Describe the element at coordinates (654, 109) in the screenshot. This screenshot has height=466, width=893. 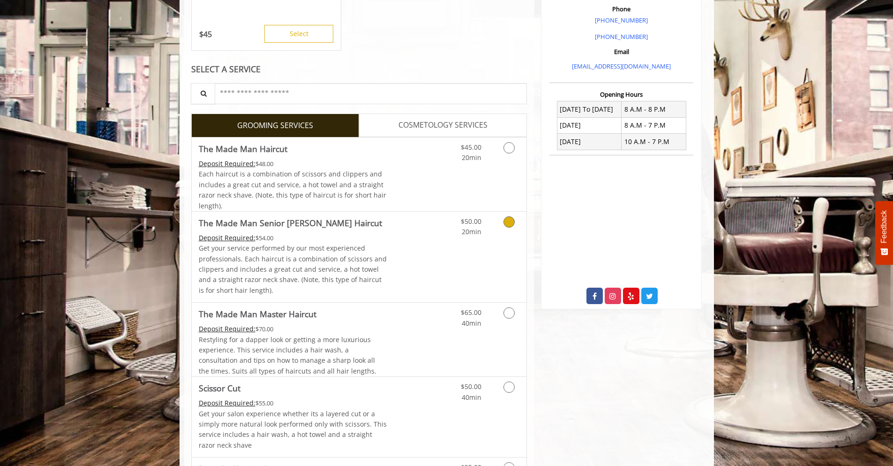
I see `td: 8 A.M - 8 P.M` at that location.